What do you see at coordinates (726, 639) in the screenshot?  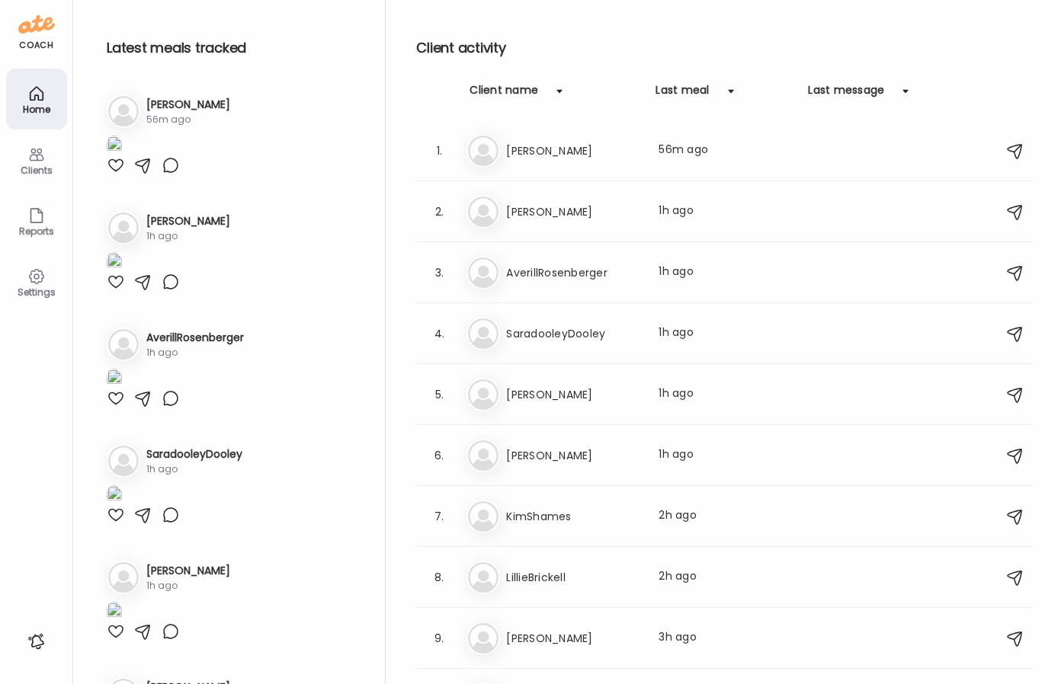 I see `div: 3h ago` at bounding box center [726, 639].